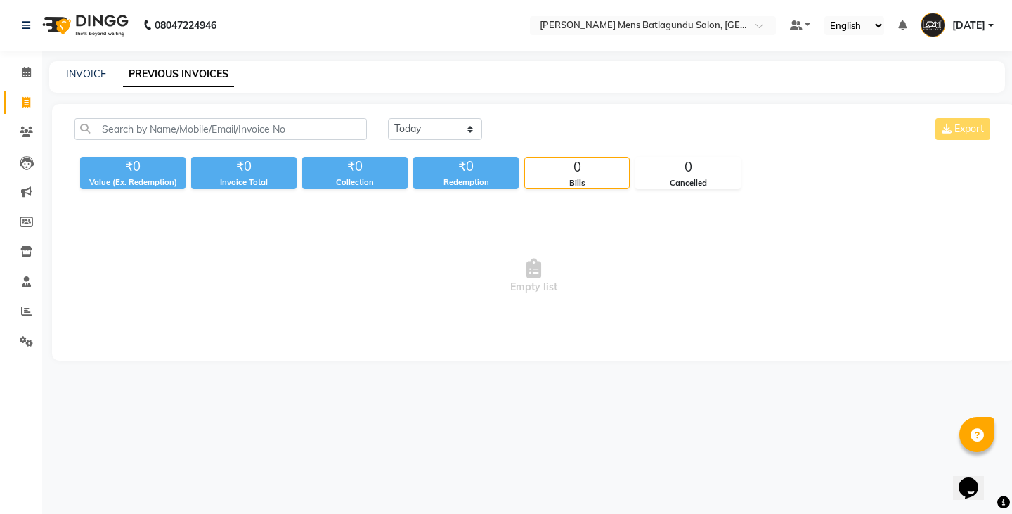 The width and height of the screenshot is (1012, 514). I want to click on span: Empty list, so click(534, 276).